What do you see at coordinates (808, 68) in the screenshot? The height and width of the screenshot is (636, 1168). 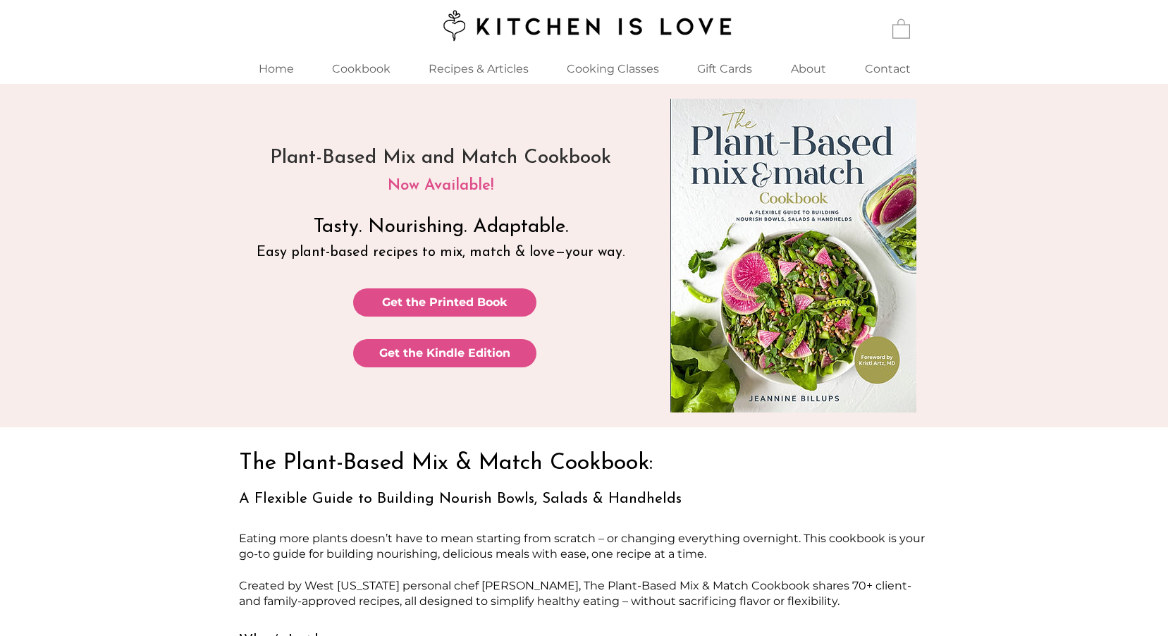 I see `p: About` at bounding box center [808, 68].